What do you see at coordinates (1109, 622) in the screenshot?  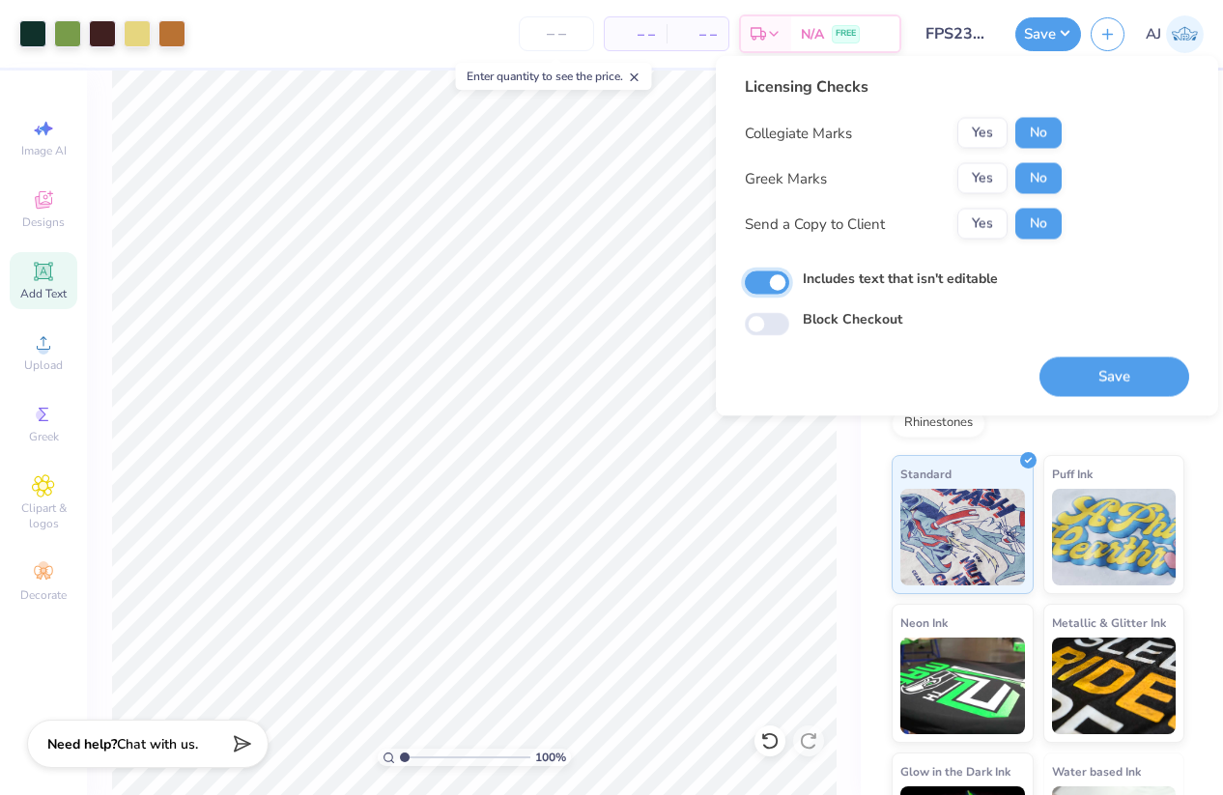 I see `span: Metallic & Glitter Ink` at bounding box center [1109, 622].